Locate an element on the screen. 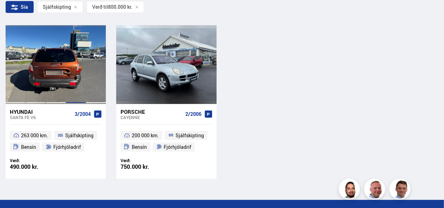  div: Sía is located at coordinates (20, 7).